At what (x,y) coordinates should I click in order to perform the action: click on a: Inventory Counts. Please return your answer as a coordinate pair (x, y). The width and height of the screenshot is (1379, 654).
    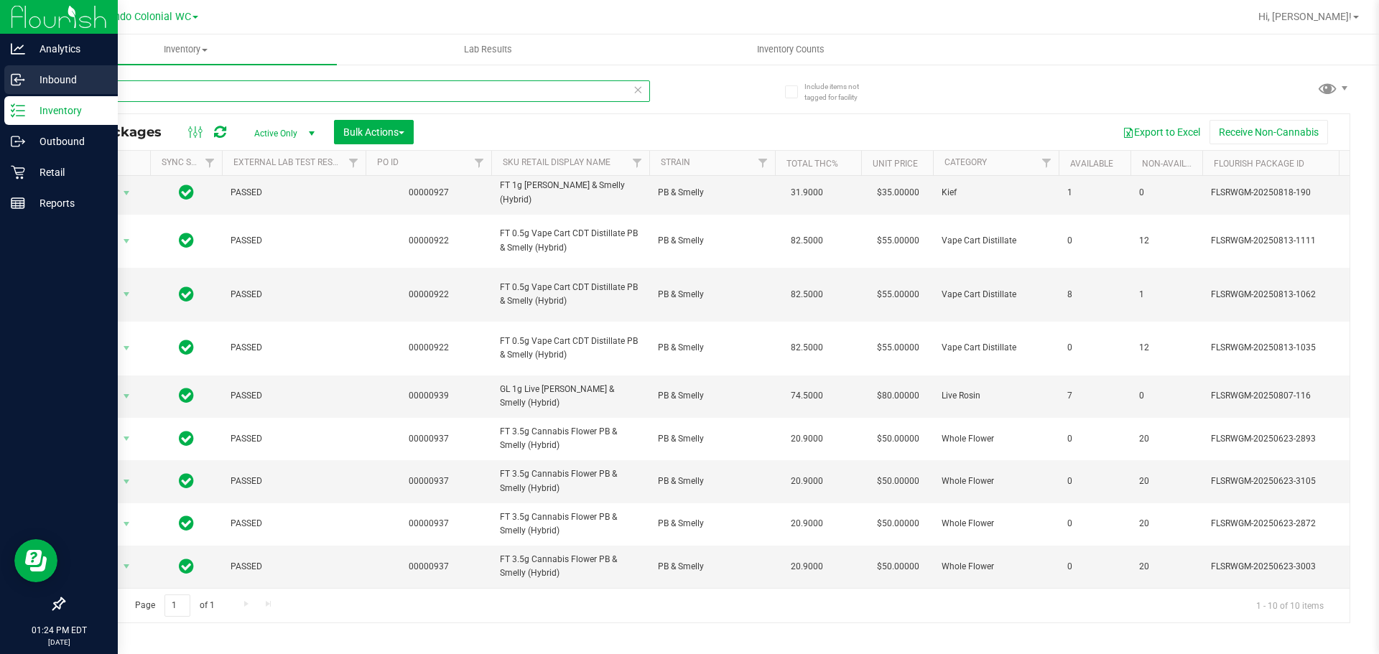
    Looking at the image, I should click on (790, 50).